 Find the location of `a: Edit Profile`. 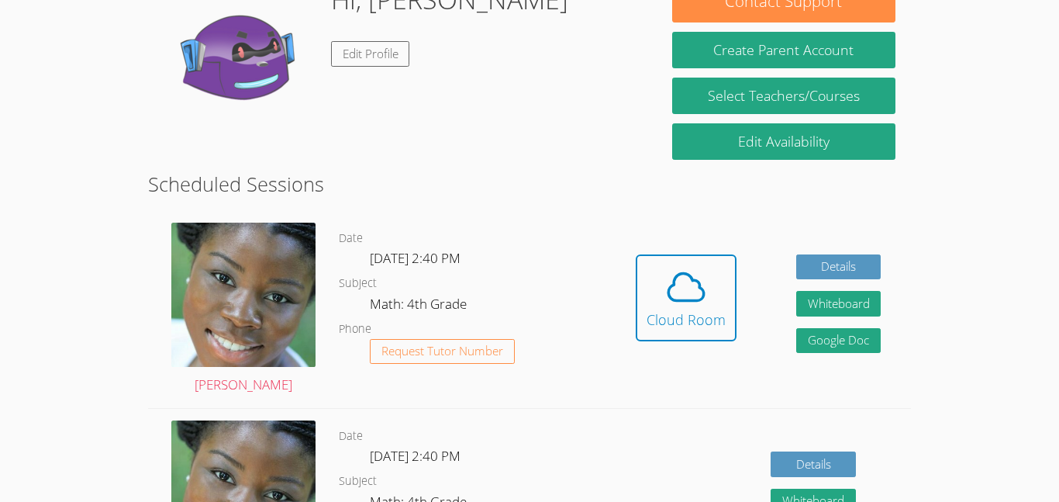

a: Edit Profile is located at coordinates (371, 54).